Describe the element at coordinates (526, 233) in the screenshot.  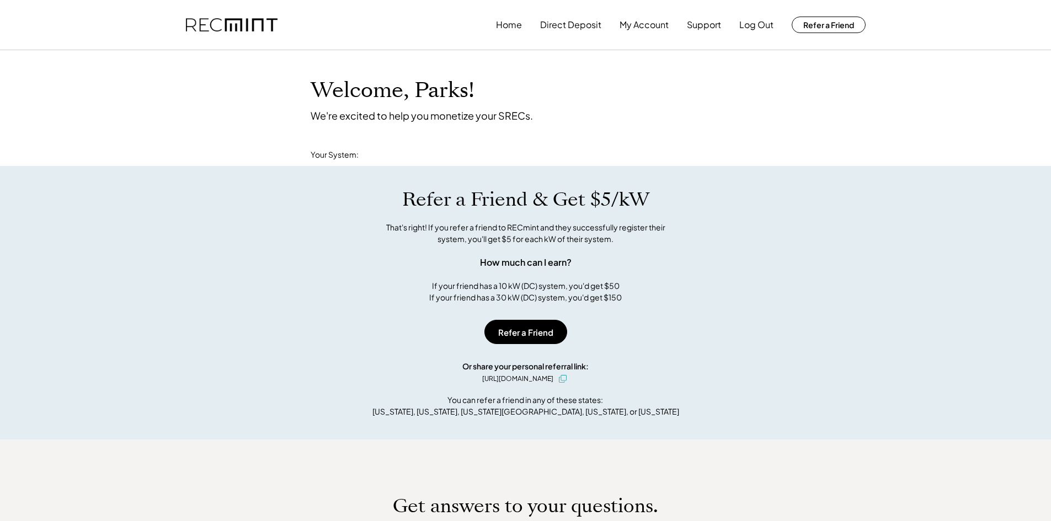
I see `div: That's right! If you refer a friend to RECmint and they successfully register their system, you'l...` at that location.